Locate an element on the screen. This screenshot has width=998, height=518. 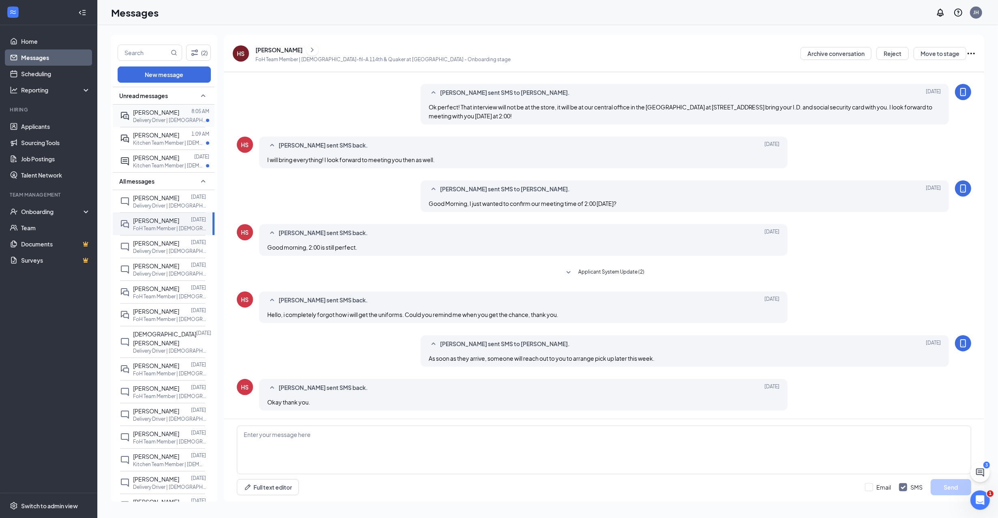
button: Filter (2) is located at coordinates (198, 53).